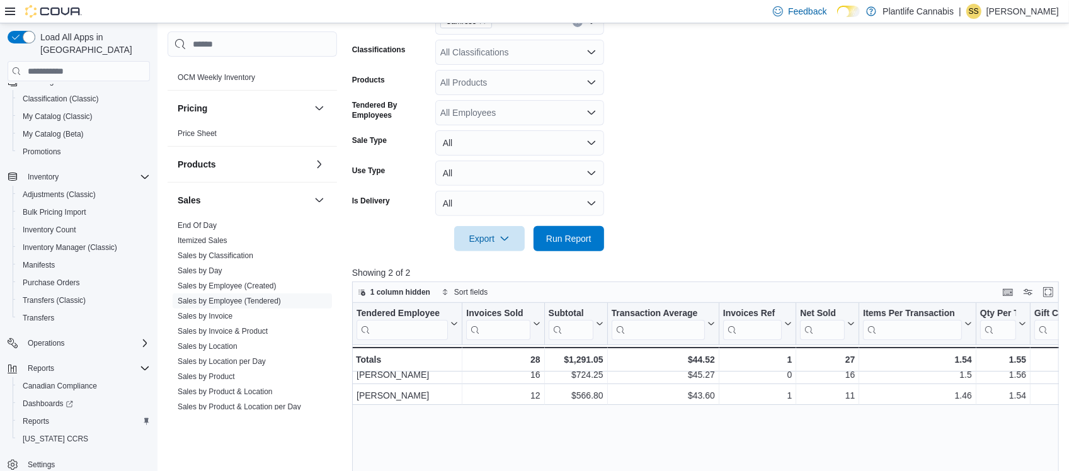 The width and height of the screenshot is (1069, 471). Describe the element at coordinates (84, 195) in the screenshot. I see `button: Adjustments (Classic)` at that location.